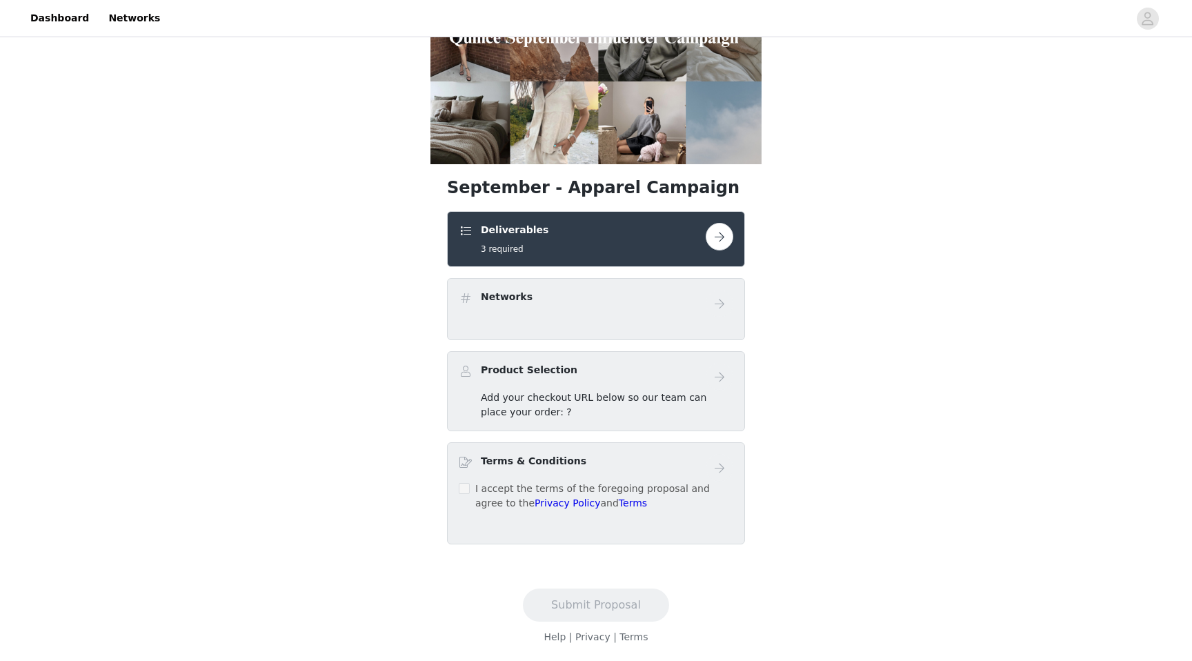 The height and width of the screenshot is (661, 1192). Describe the element at coordinates (596, 188) in the screenshot. I see `h1: September - Apparel Campaign` at that location.